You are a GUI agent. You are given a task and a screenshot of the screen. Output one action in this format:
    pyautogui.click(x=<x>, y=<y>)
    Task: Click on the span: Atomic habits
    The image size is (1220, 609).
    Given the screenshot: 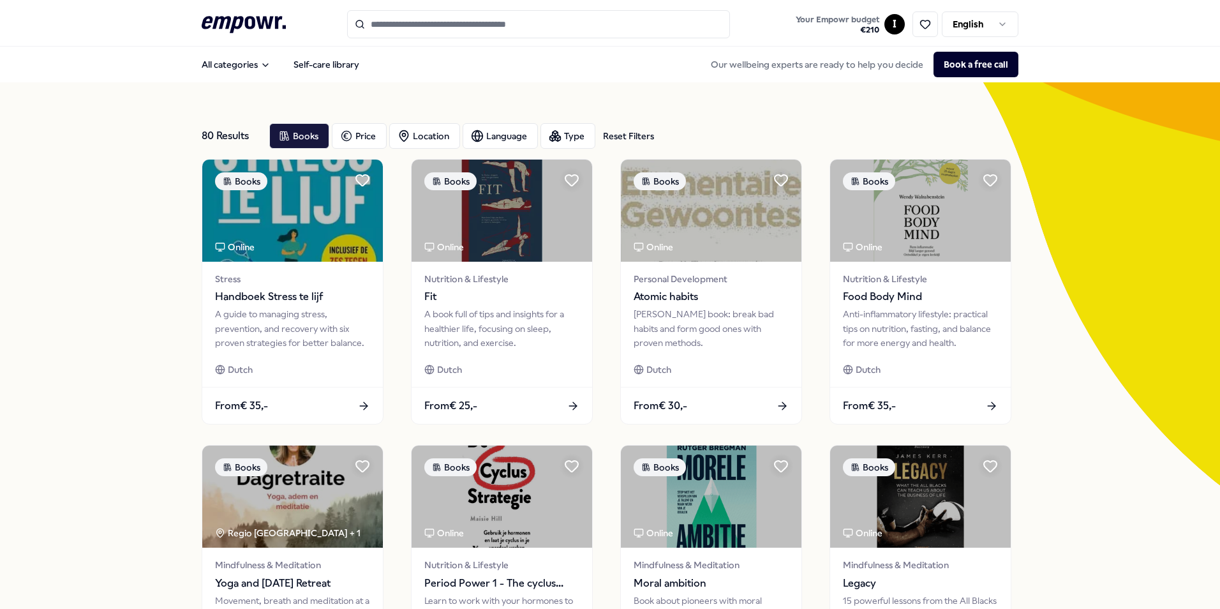 What is the action you would take?
    pyautogui.click(x=711, y=297)
    